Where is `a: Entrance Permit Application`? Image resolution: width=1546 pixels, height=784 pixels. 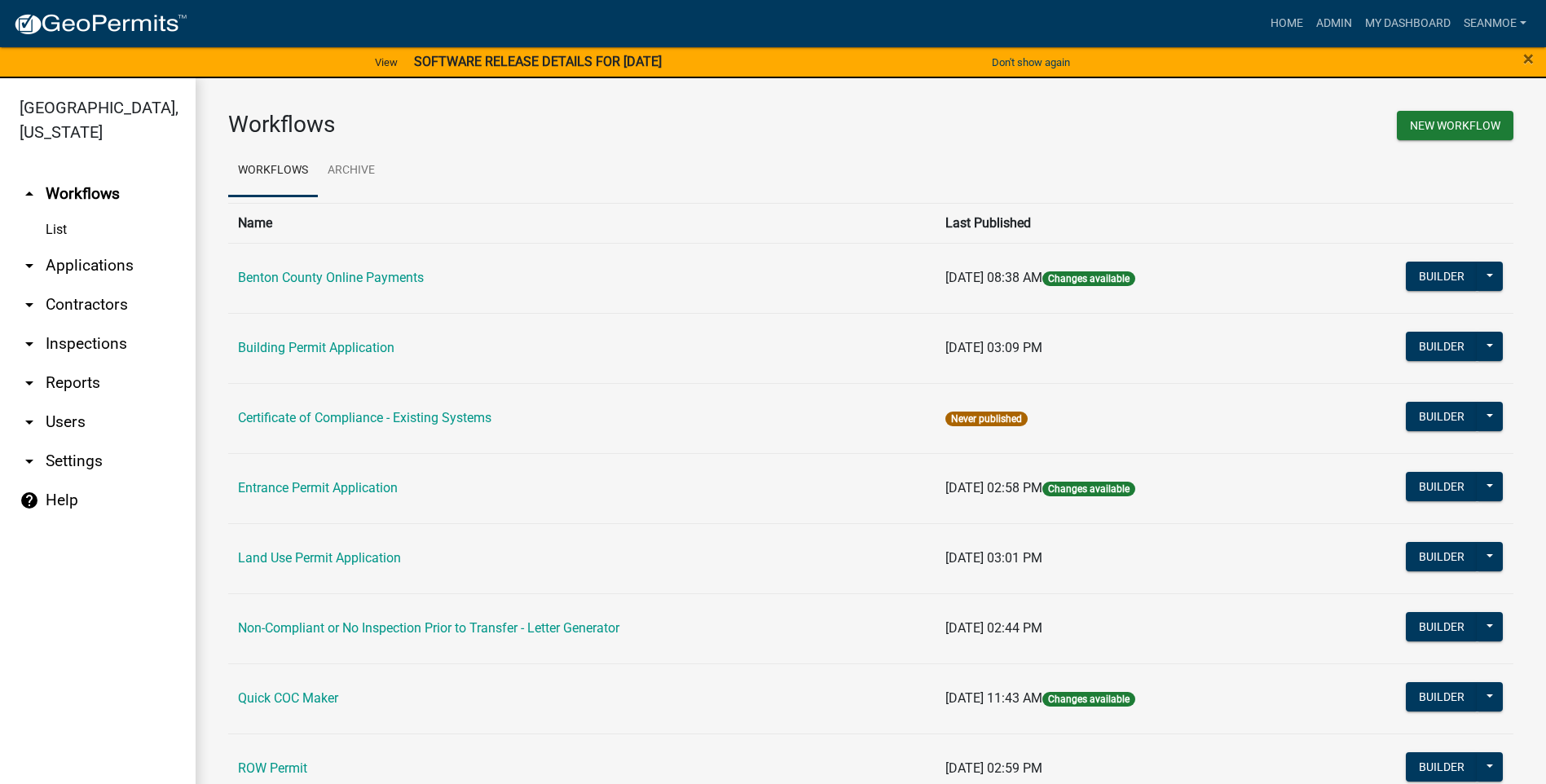 a: Entrance Permit Application is located at coordinates (318, 487).